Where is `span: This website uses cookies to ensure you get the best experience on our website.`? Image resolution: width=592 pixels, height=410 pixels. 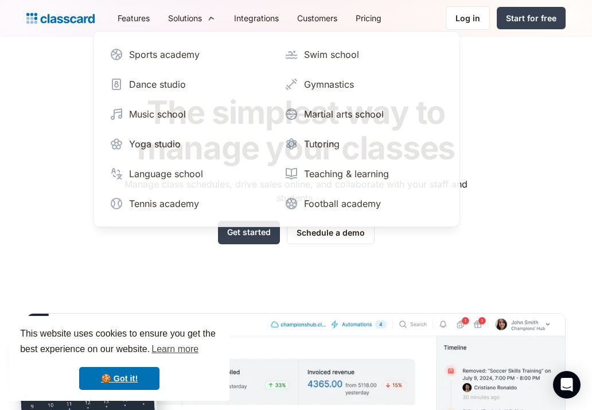
span: This website uses cookies to ensure you get the best experience on our website. is located at coordinates (119, 343).